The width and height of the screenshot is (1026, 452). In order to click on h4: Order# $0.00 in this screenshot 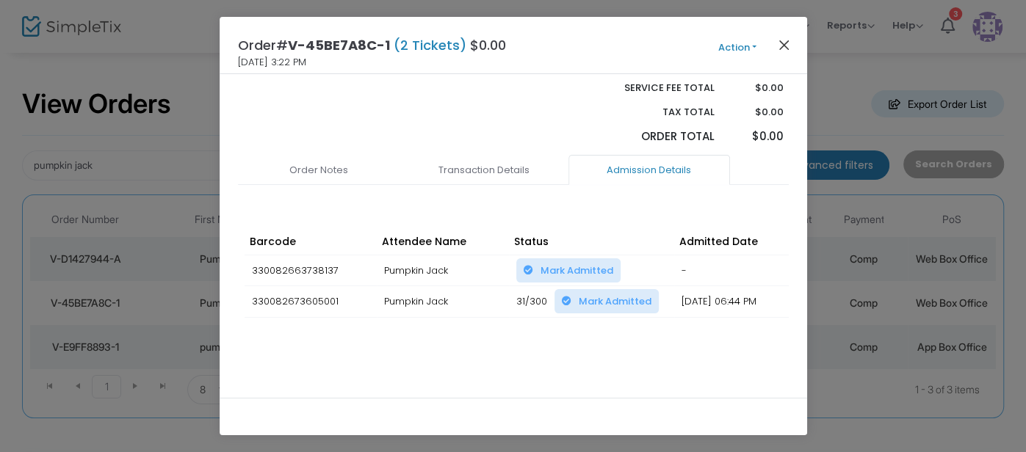, I will do `click(372, 45)`.